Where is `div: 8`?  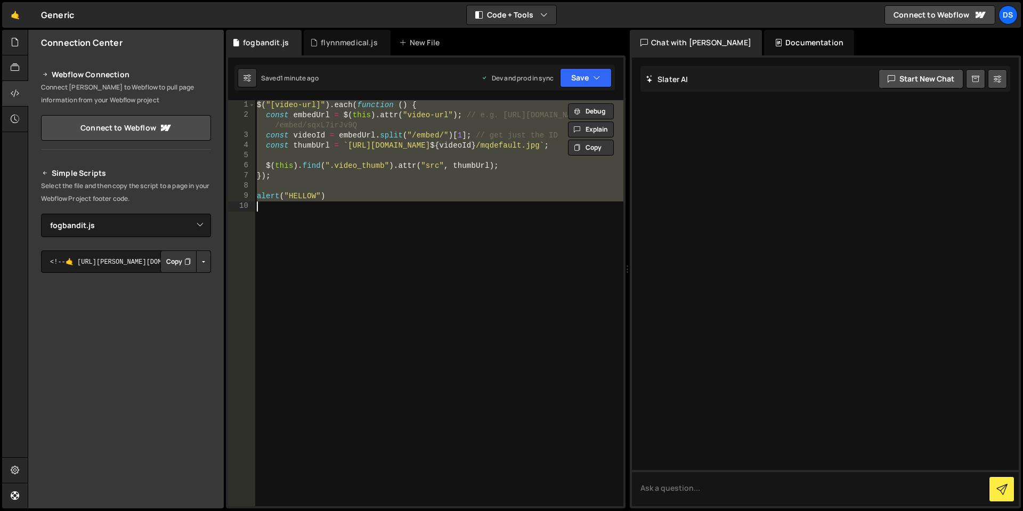 div: 8 is located at coordinates (241, 186).